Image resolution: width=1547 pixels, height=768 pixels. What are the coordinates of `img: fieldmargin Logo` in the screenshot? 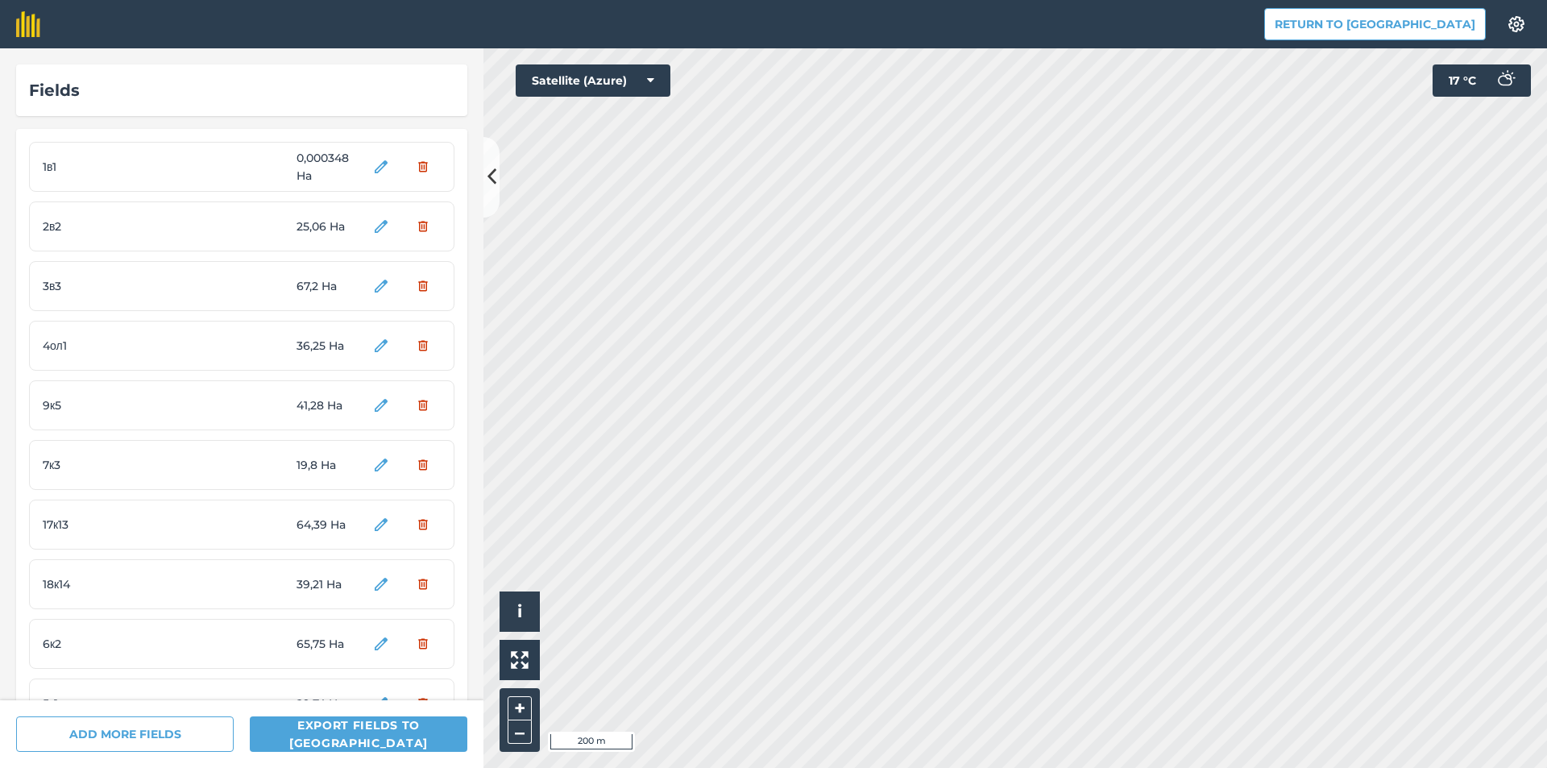 It's located at (28, 24).